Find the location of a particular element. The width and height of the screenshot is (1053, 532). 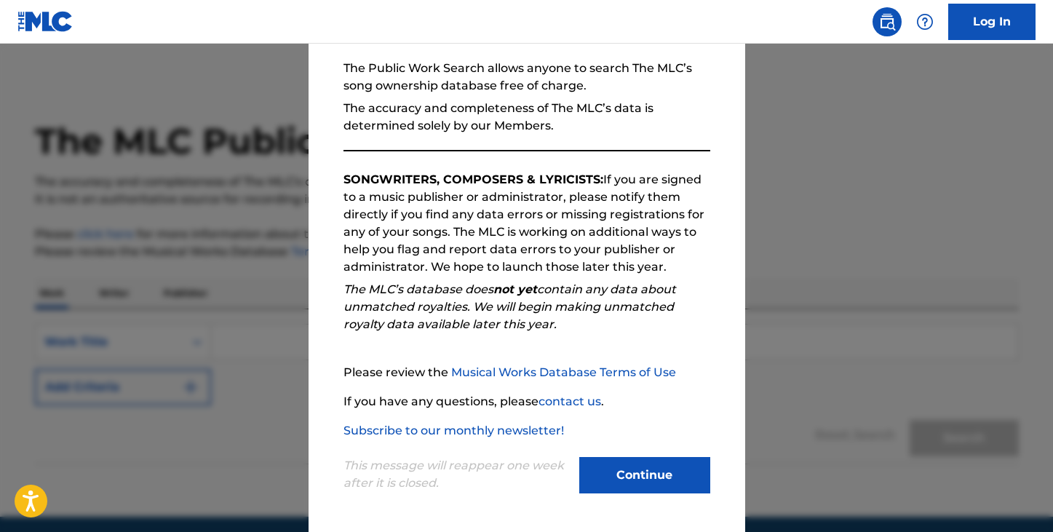

a: Public Search is located at coordinates (887, 22).